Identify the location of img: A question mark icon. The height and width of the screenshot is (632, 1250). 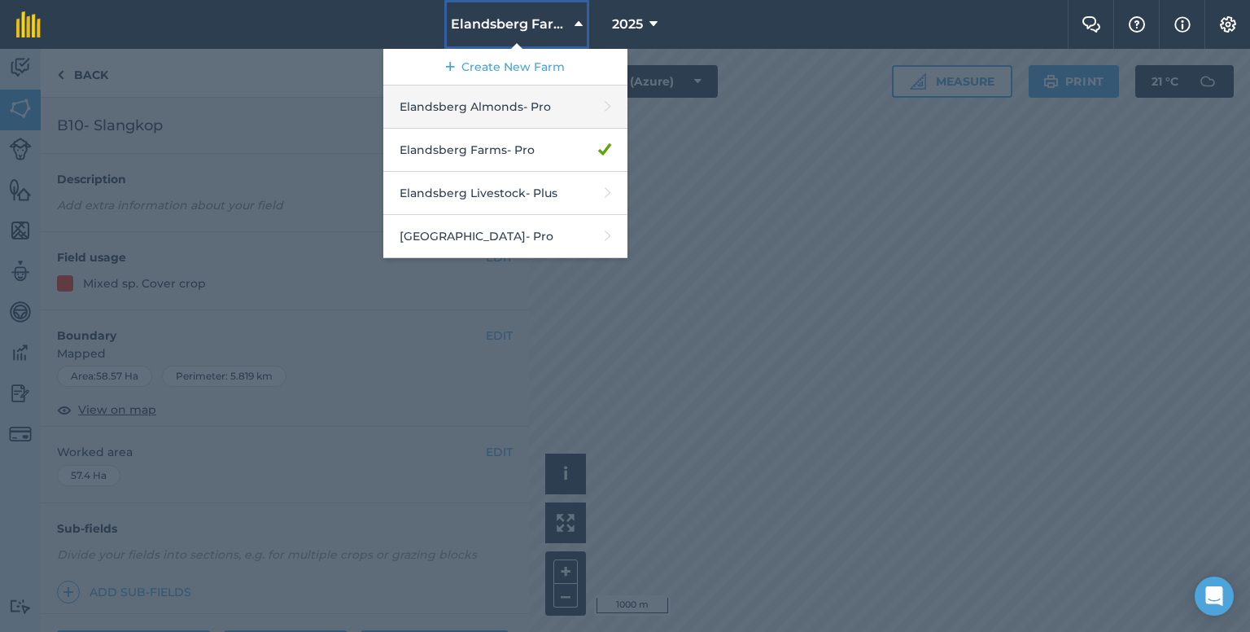
(1137, 24).